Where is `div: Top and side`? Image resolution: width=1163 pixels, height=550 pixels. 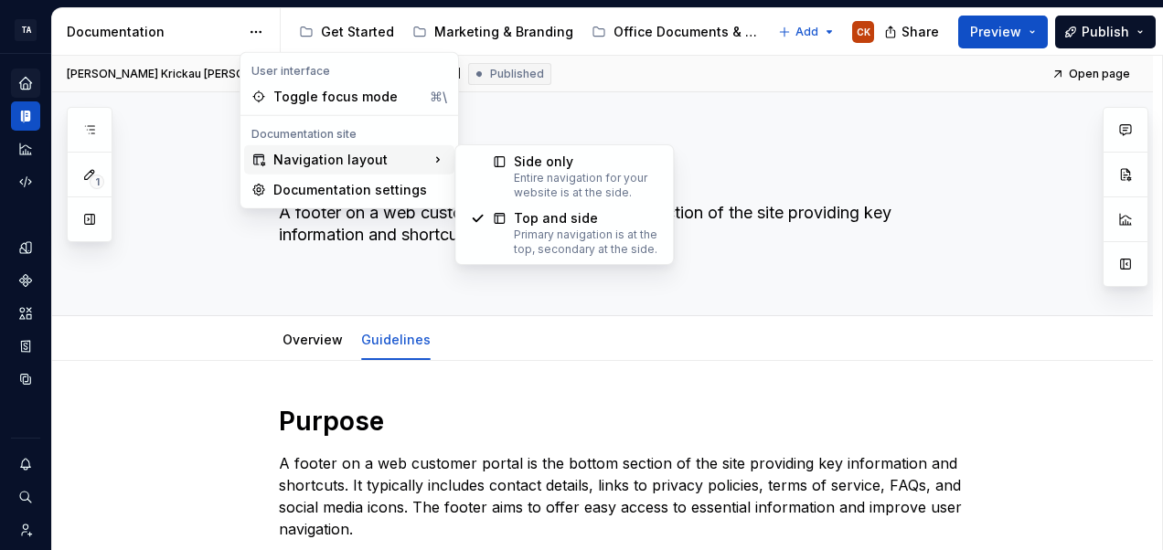
div: Top and side is located at coordinates (586, 218).